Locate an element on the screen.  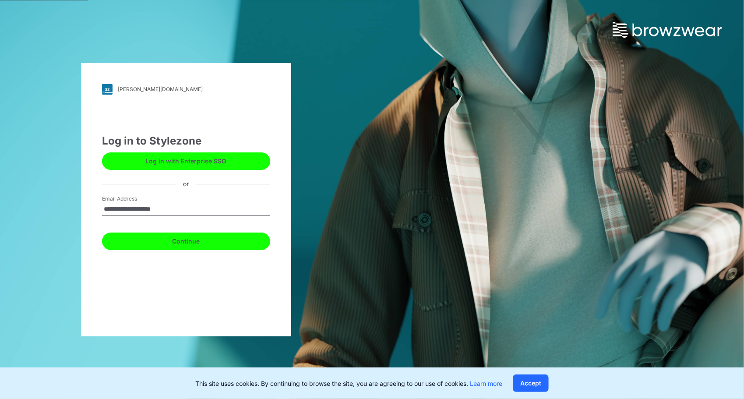
div: or is located at coordinates (186, 184).